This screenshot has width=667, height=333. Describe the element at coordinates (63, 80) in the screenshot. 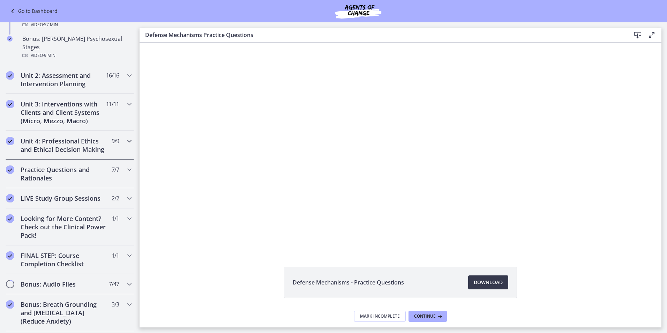

I see `h2: Unit 2: Assessment and Intervention Planning` at that location.